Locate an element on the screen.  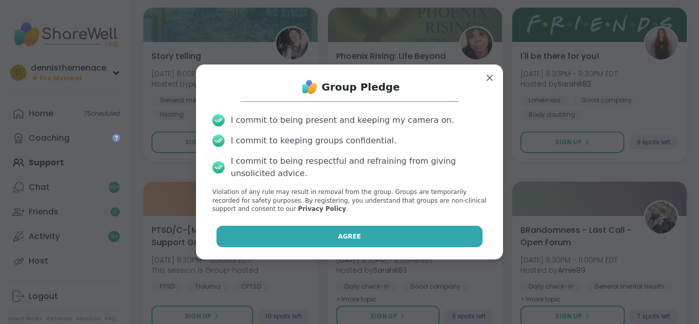
div: I commit to being present and keeping my camera on. is located at coordinates (343, 120).